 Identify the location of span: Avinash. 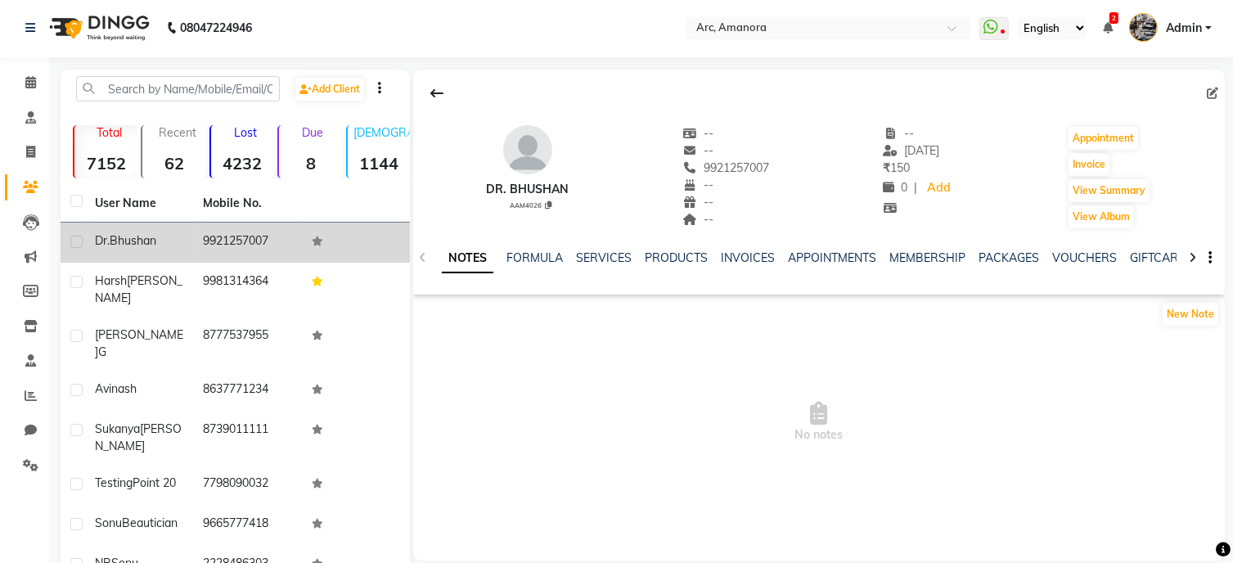
(115, 389).